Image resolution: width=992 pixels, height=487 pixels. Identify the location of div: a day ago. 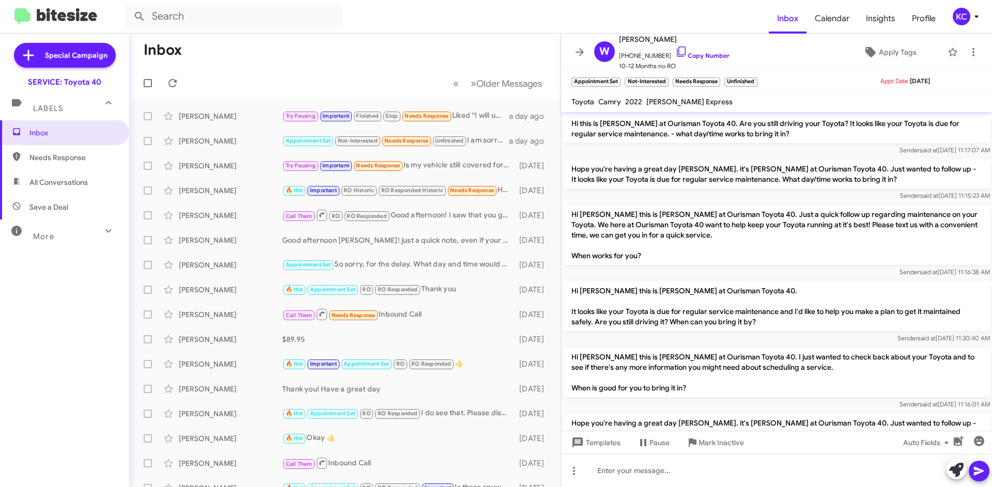
(531, 116).